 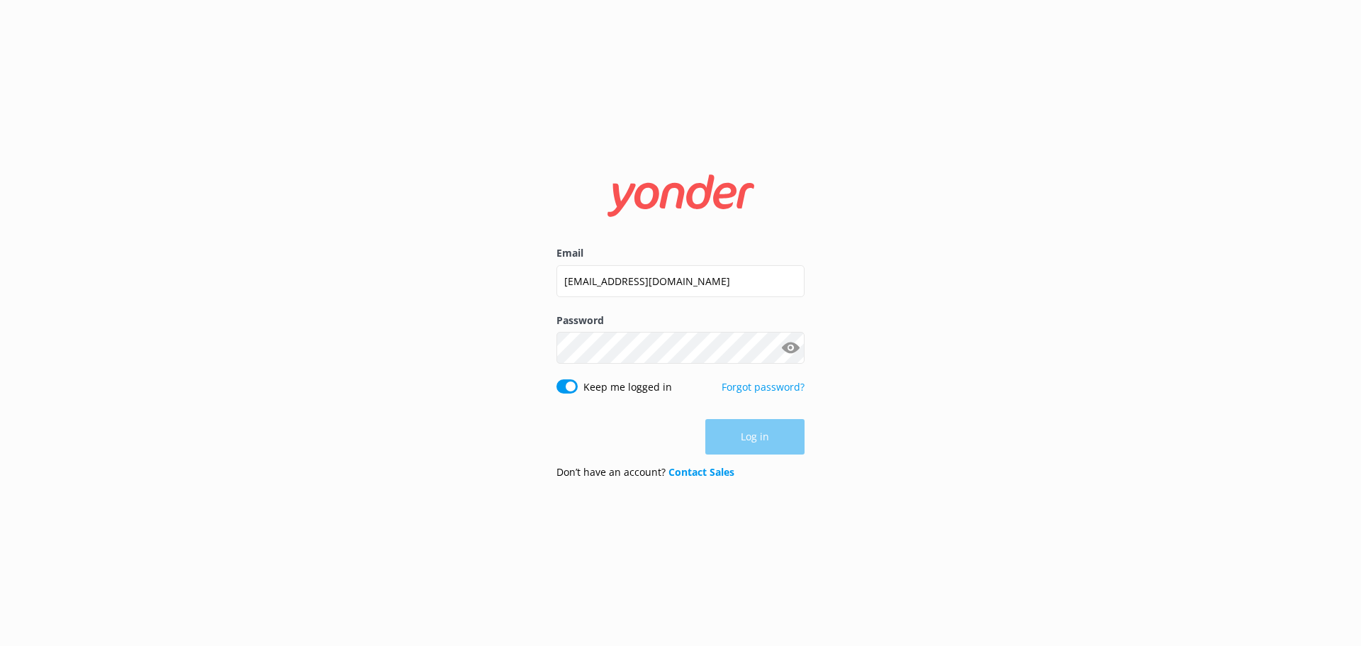 What do you see at coordinates (701, 471) in the screenshot?
I see `a: Contact Sales` at bounding box center [701, 471].